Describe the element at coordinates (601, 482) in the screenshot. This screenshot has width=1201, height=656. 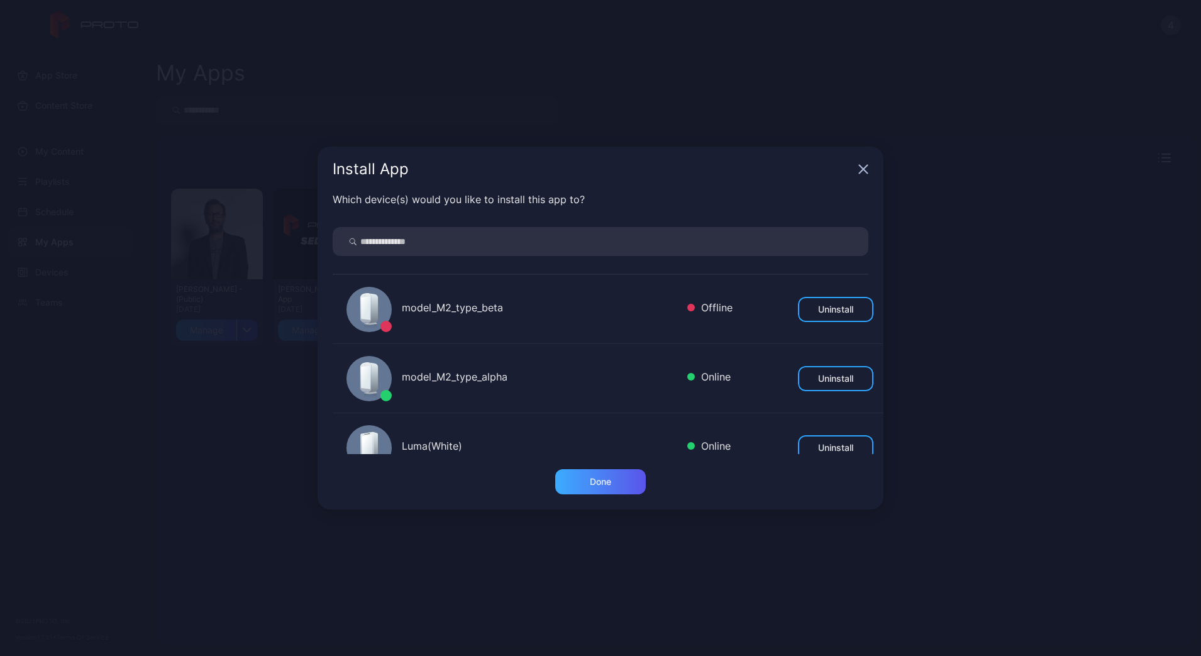
I see `div: Done` at that location.